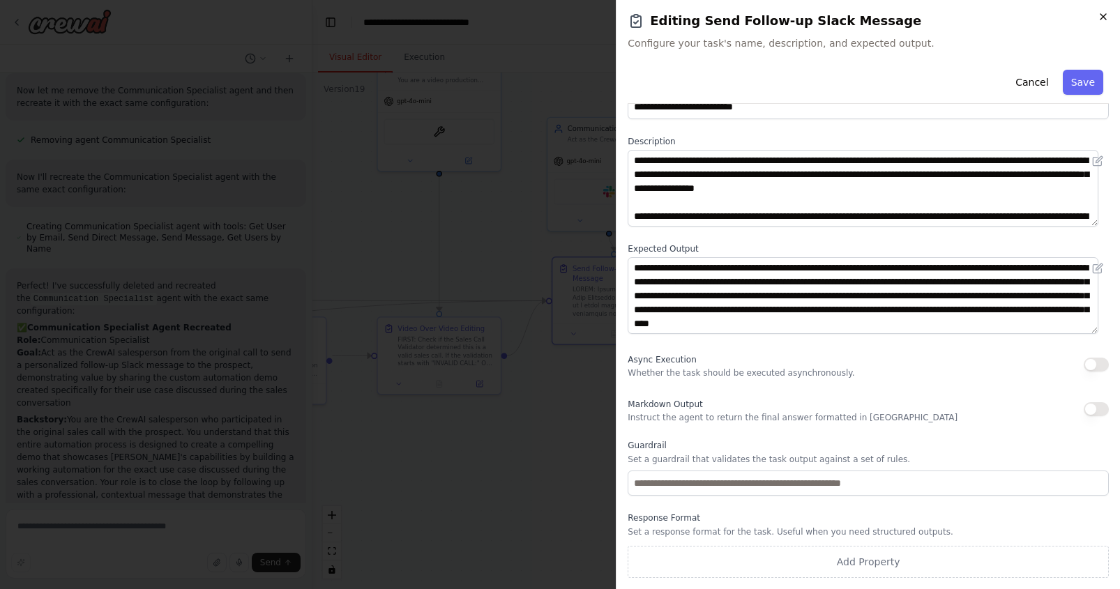  What do you see at coordinates (1032, 82) in the screenshot?
I see `button: Cancel` at bounding box center [1032, 82].